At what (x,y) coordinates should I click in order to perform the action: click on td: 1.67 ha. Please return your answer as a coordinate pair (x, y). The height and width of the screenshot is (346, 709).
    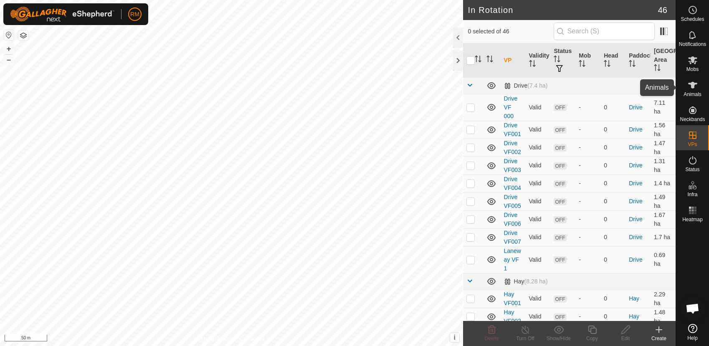
    Looking at the image, I should click on (663, 219).